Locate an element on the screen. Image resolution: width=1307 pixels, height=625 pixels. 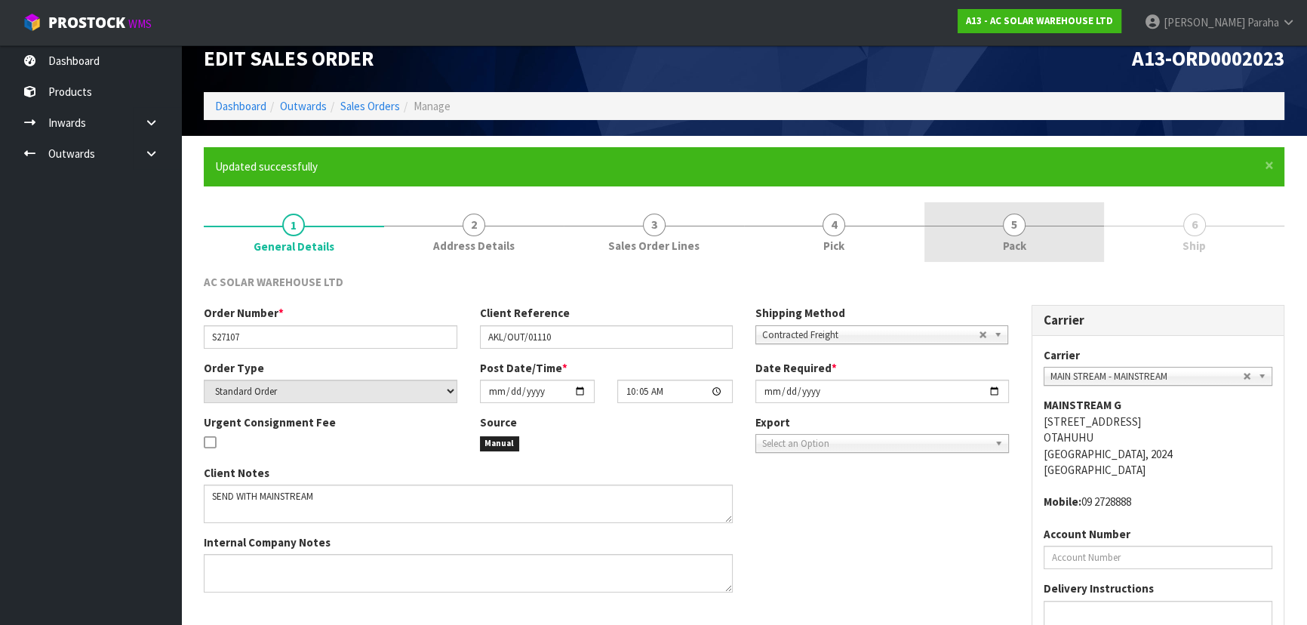
span: 3 is located at coordinates (654, 225).